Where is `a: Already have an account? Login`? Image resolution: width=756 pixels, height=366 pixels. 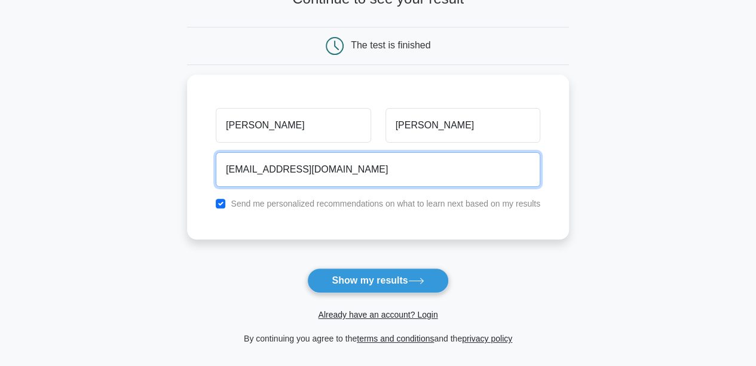 a: Already have an account? Login is located at coordinates (378, 315).